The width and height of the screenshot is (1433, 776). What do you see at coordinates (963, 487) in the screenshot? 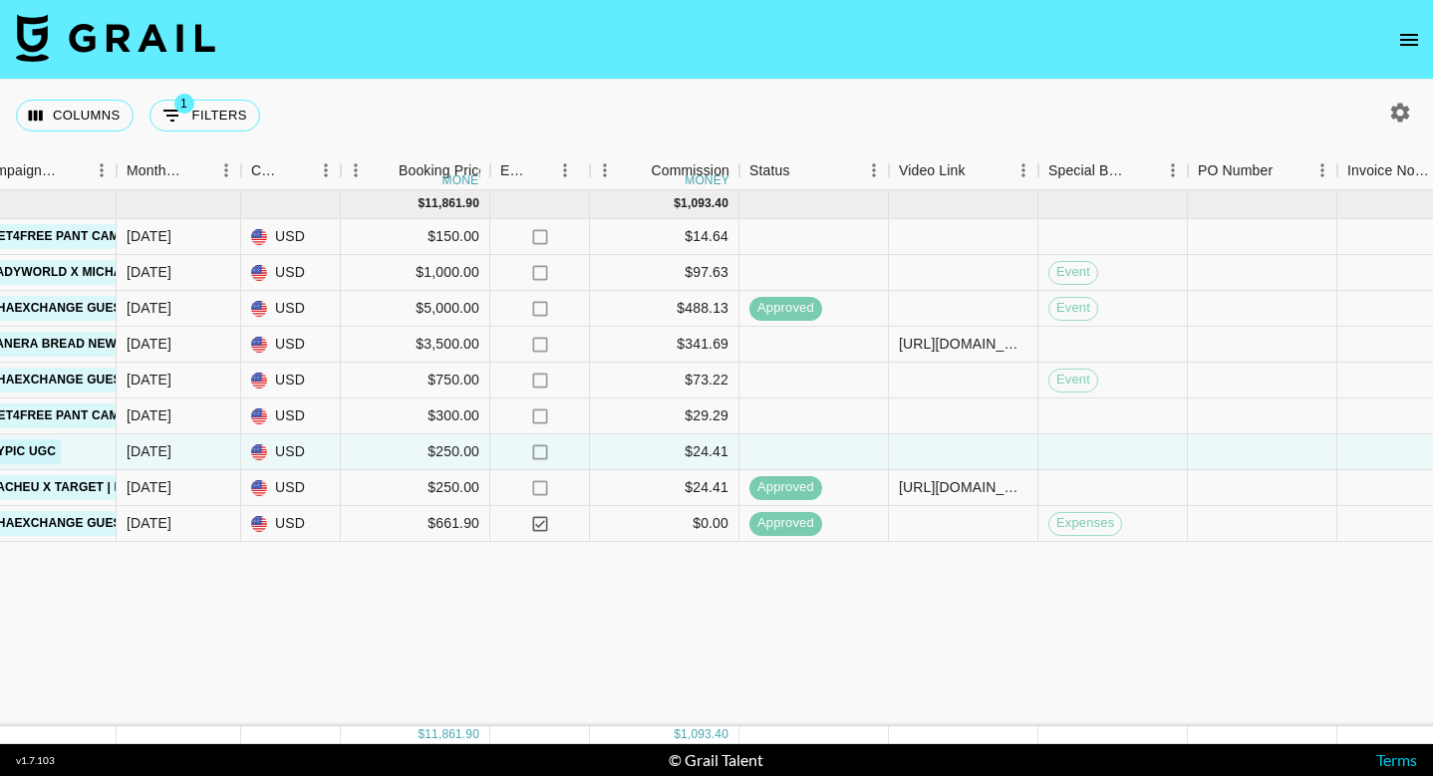
I see `div: https://www.tiktok.com/@kaitogden/video/7551832601464425759?_r=1&_t=ZT-8zraXqtcMyk` at bounding box center [963, 487].